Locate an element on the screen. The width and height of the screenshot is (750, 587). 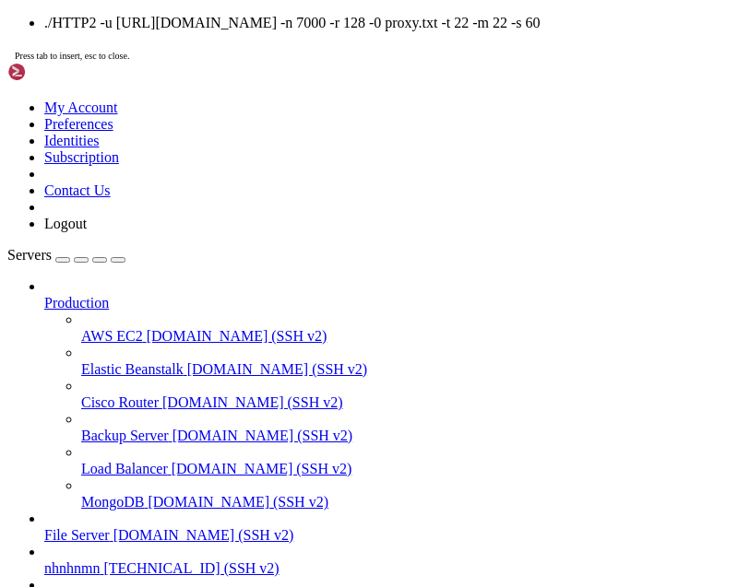
span: Servers is located at coordinates (30, 254).